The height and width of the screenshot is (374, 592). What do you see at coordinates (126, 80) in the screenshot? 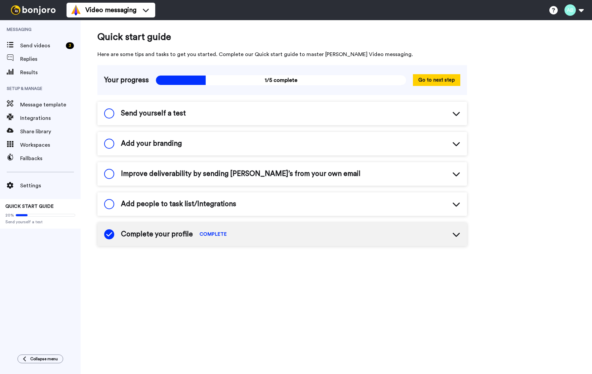
I see `span: Your progress` at bounding box center [126, 80].